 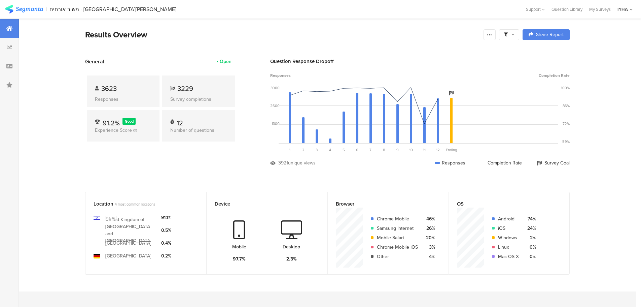 What do you see at coordinates (429, 237) in the screenshot?
I see `div: 20%` at bounding box center [429, 237].